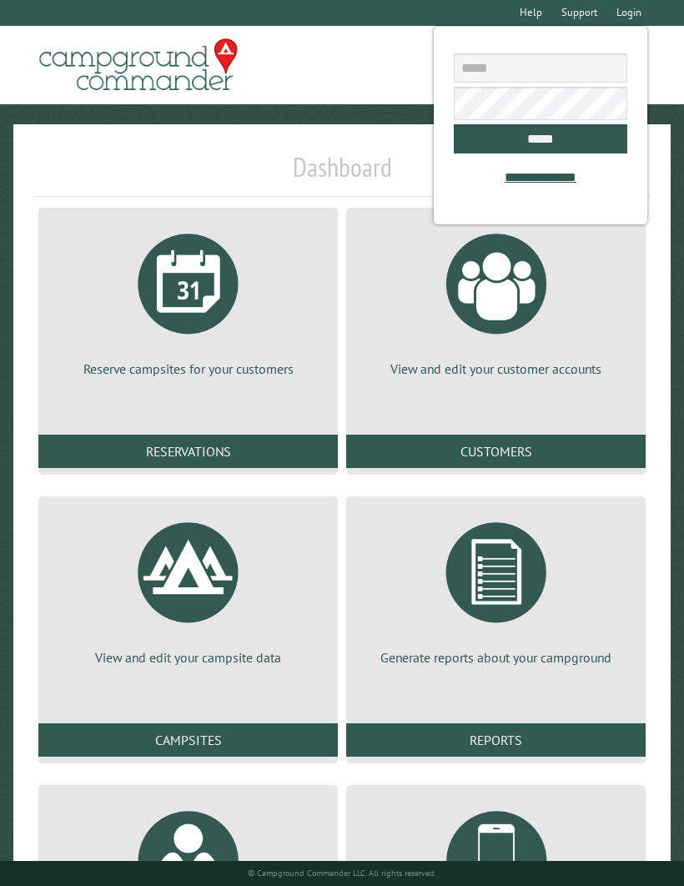 This screenshot has height=886, width=684. What do you see at coordinates (496, 369) in the screenshot?
I see `p: View and edit your customer accounts` at bounding box center [496, 369].